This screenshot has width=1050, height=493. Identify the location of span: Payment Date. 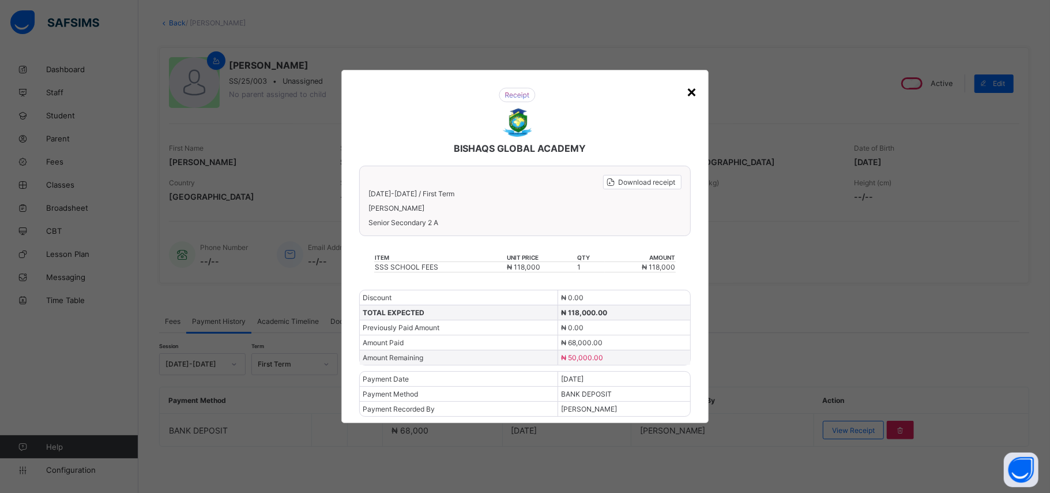
(386, 378).